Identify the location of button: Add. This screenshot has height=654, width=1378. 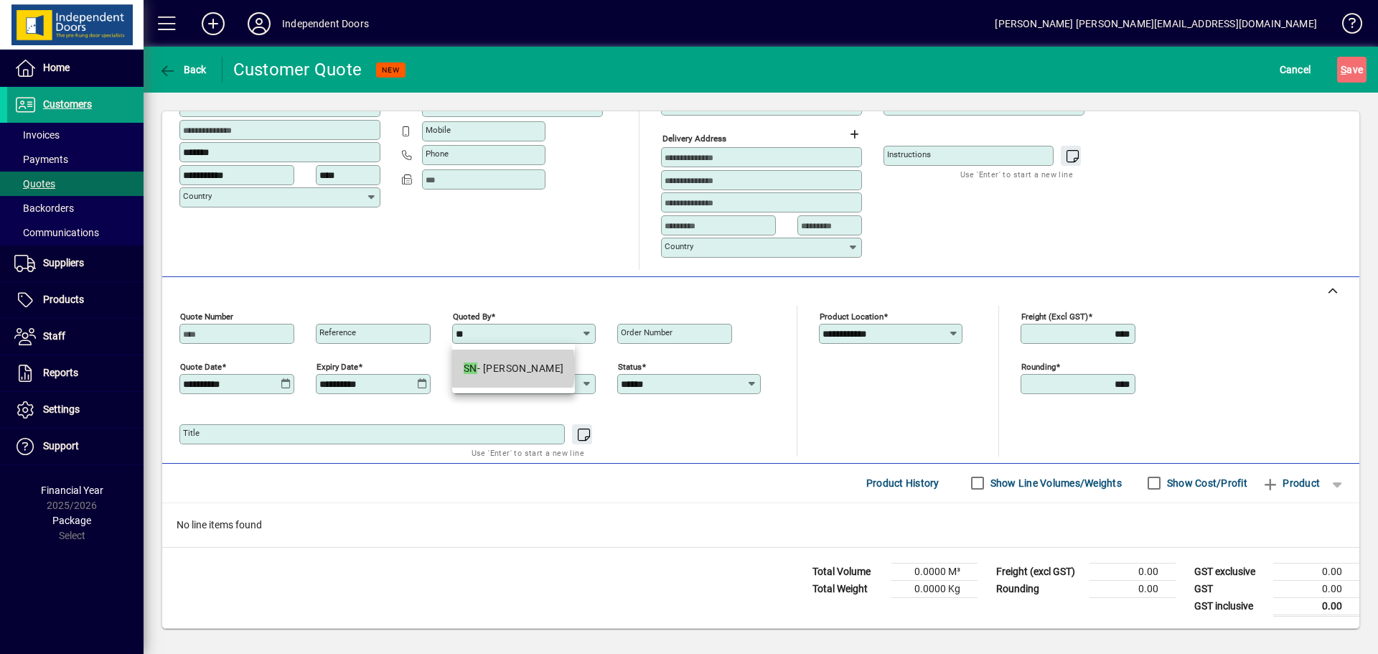
(213, 24).